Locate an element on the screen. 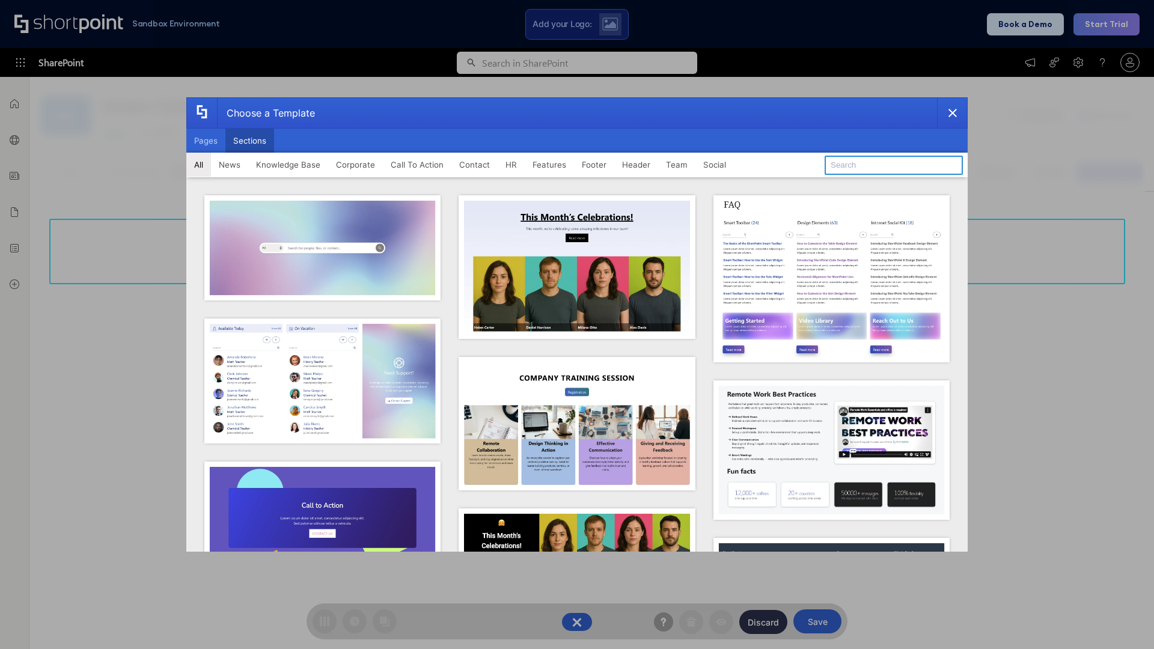 This screenshot has height=649, width=1154. div: template selector is located at coordinates (577, 325).